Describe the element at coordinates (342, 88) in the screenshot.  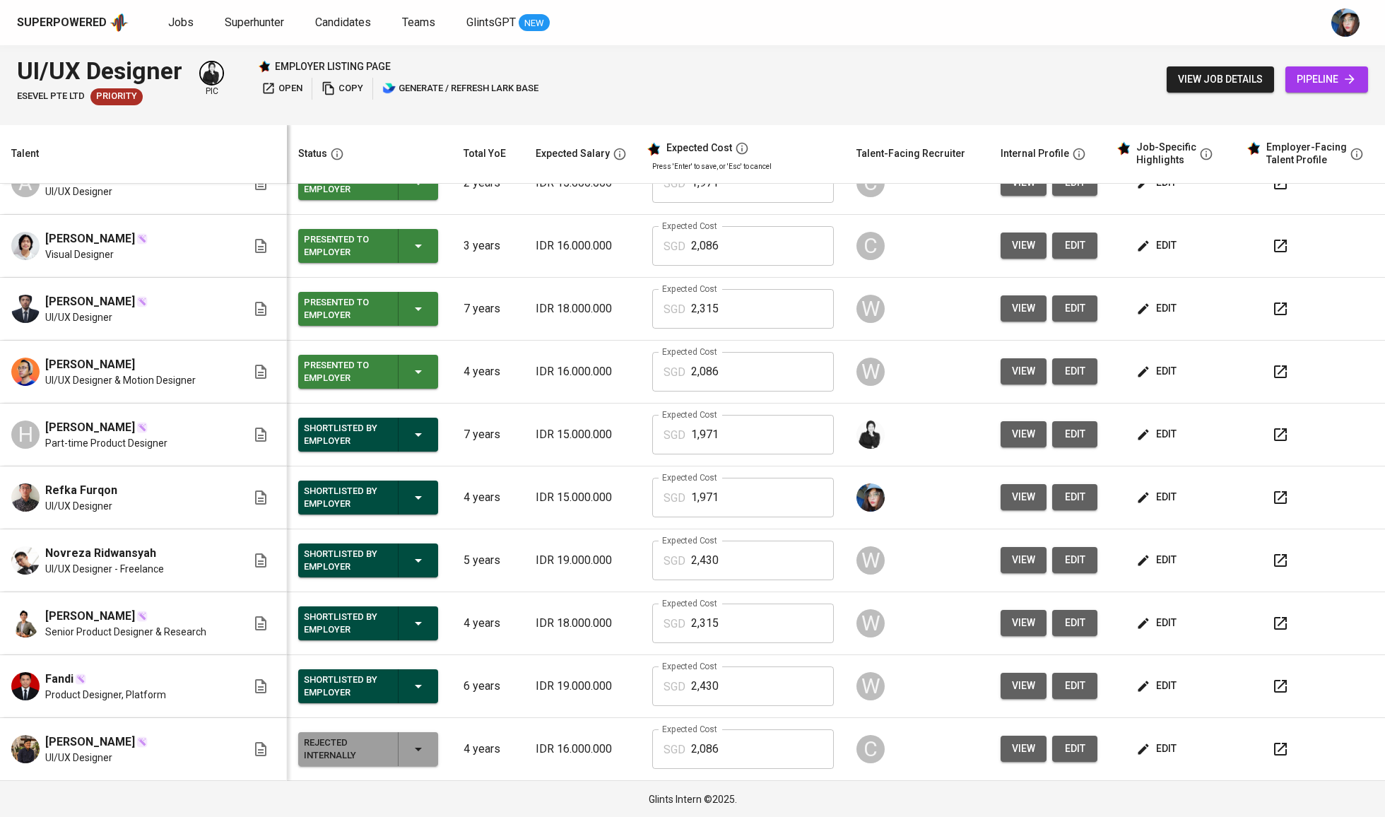
I see `button: copy` at that location.